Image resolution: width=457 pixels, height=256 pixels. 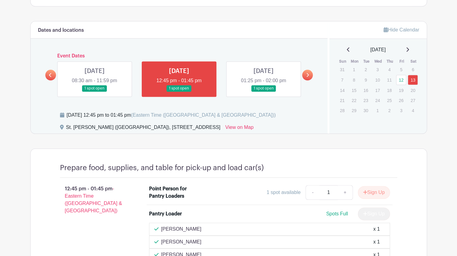 What do you see at coordinates (342, 80) in the screenshot?
I see `p: 7` at bounding box center [342, 80].